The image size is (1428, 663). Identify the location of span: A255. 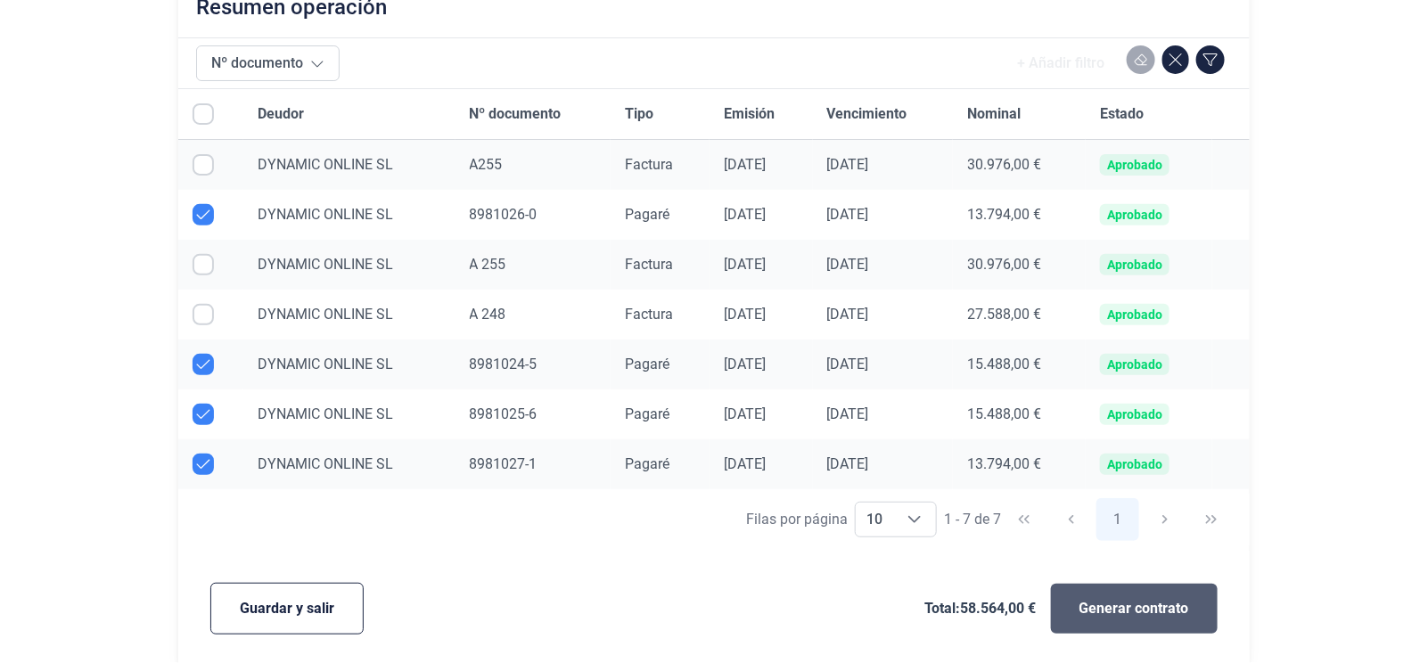
(486, 164).